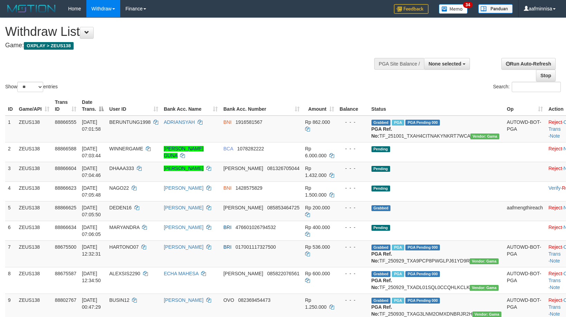 Image resolution: width=566 pixels, height=317 pixels. What do you see at coordinates (436, 280) in the screenshot?
I see `td: TF_250929_TXADL01SQL0CCQHLKCLK` at bounding box center [436, 280].